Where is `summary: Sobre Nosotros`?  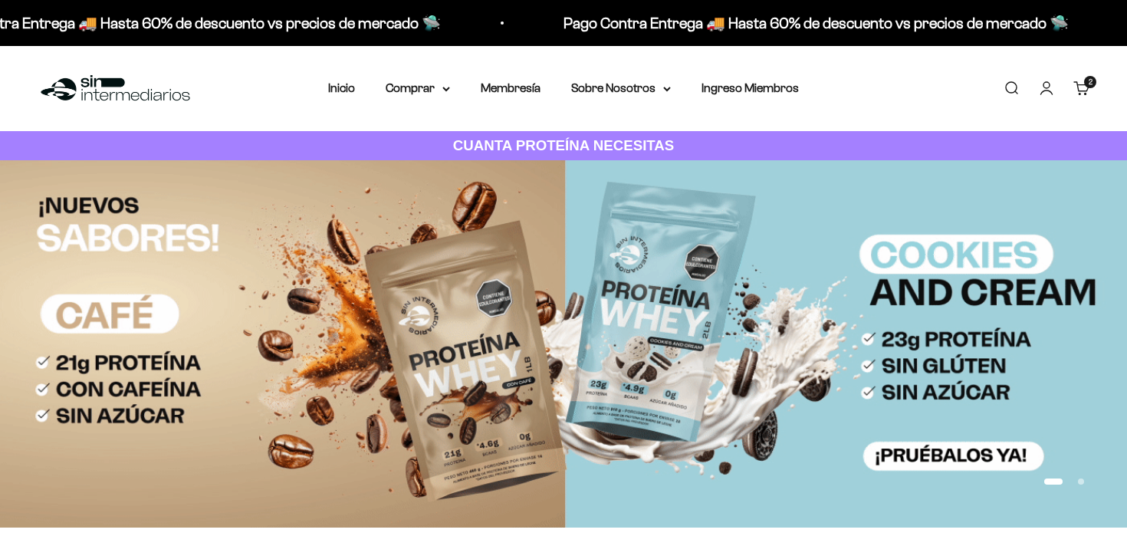
summary: Sobre Nosotros is located at coordinates (621, 88).